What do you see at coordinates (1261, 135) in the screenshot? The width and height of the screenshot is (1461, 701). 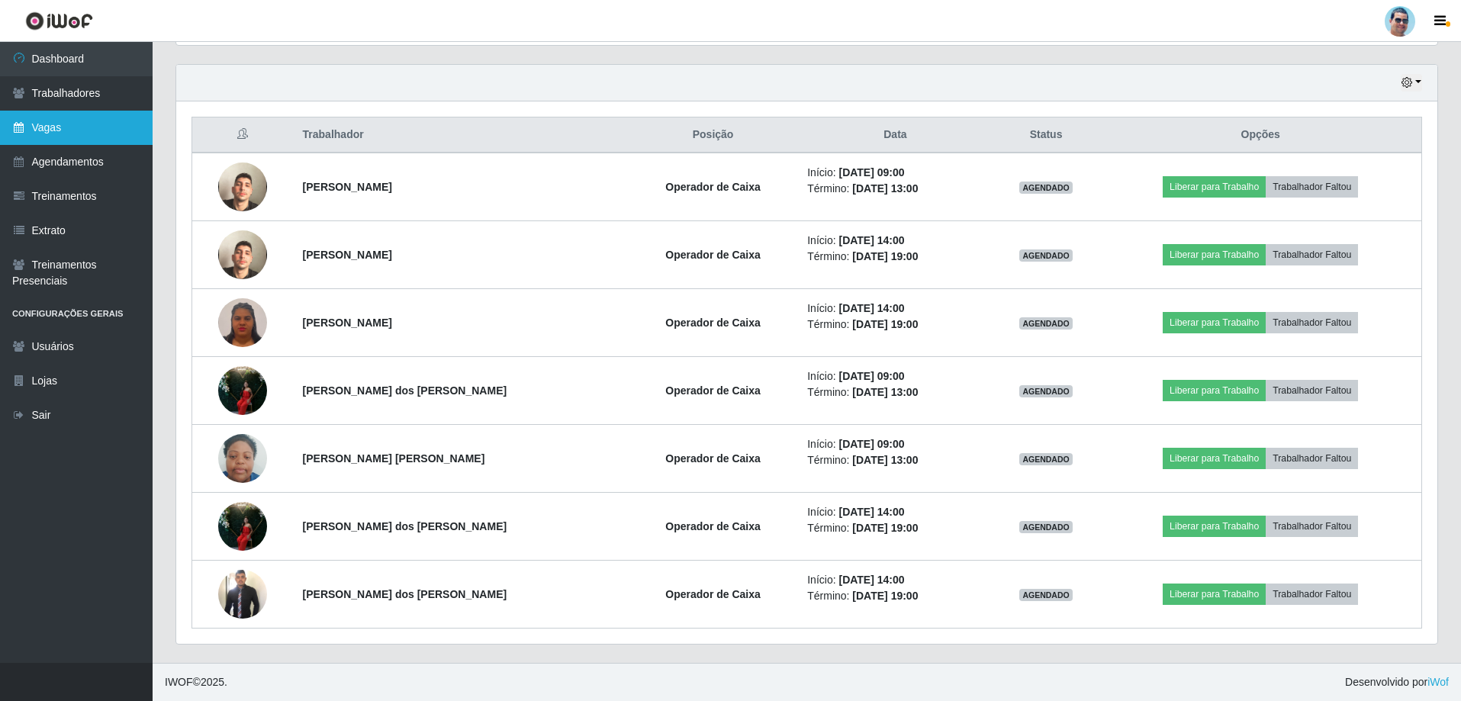 I see `th: Opções` at bounding box center [1261, 135].